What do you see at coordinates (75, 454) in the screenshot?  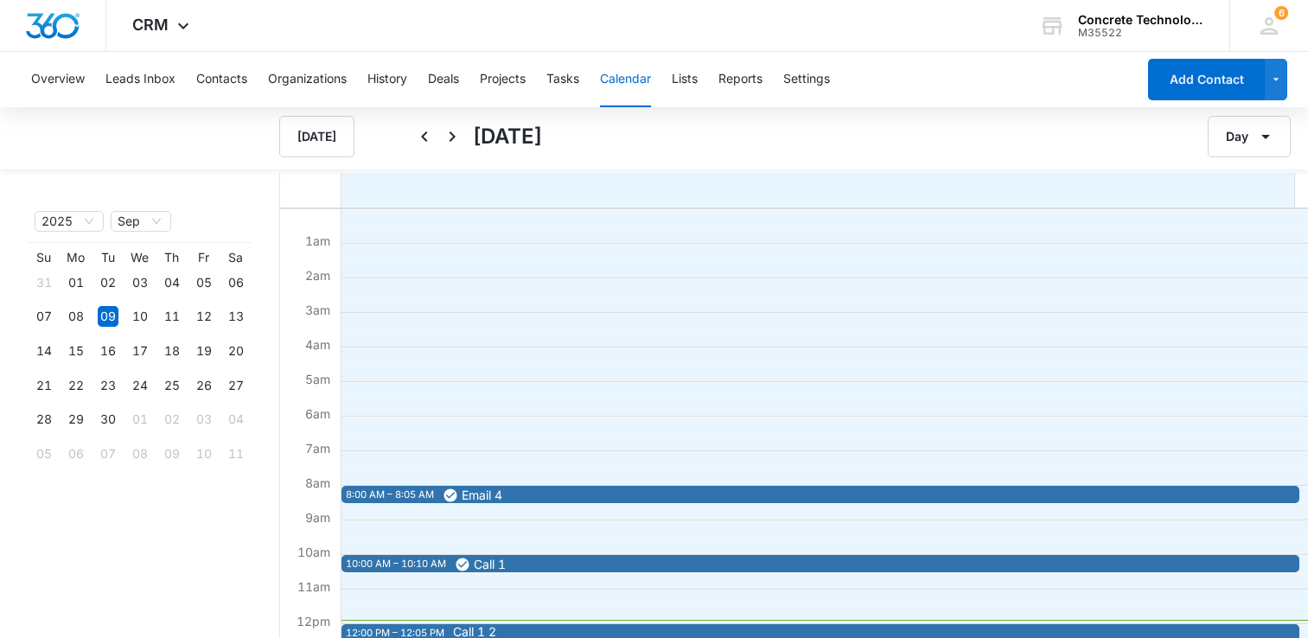 I see `td: 2025-10-06` at bounding box center [75, 454].